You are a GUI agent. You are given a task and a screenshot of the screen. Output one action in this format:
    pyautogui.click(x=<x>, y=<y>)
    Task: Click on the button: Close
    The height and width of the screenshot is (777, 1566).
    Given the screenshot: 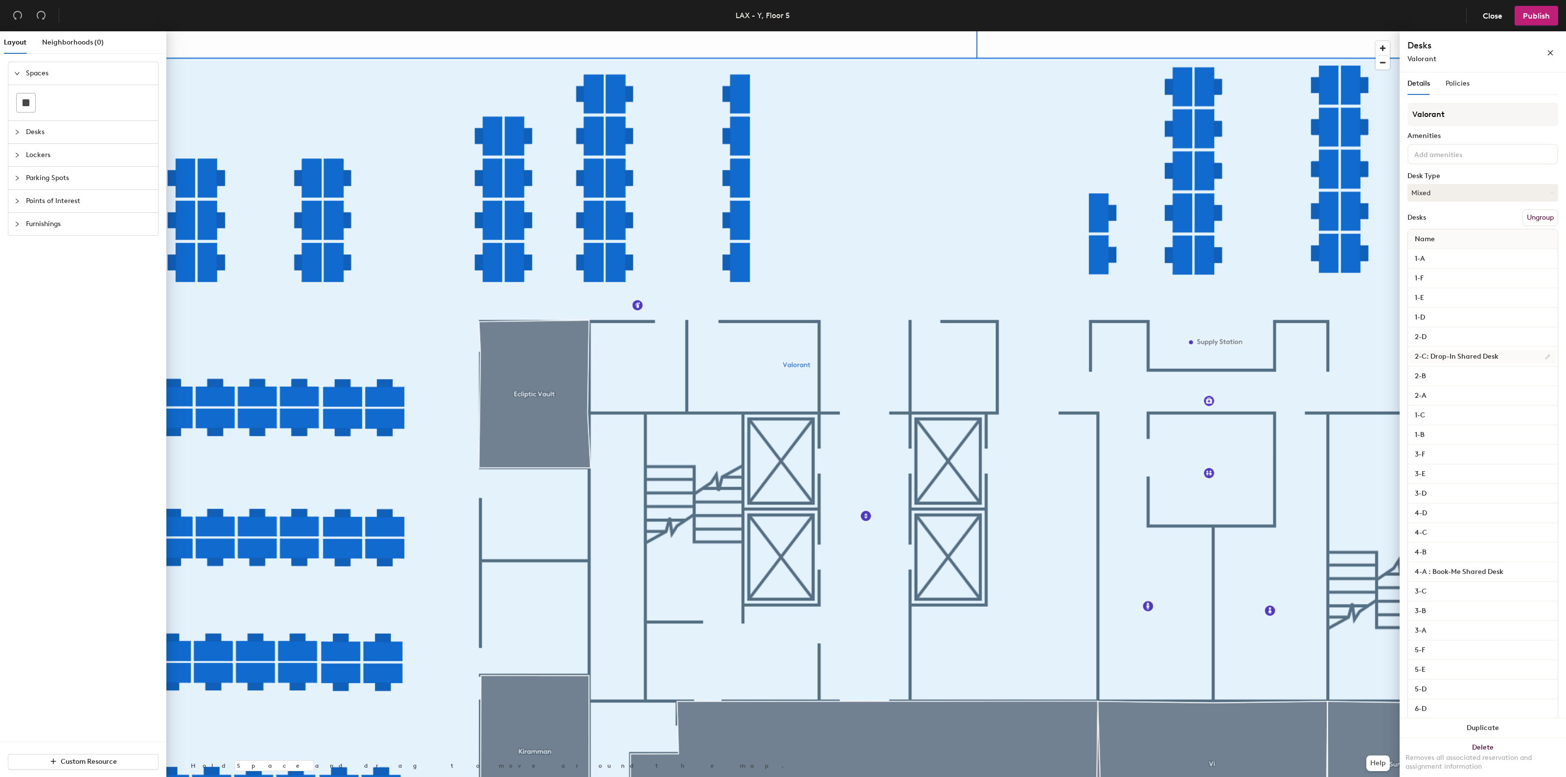 What is the action you would take?
    pyautogui.click(x=1492, y=16)
    